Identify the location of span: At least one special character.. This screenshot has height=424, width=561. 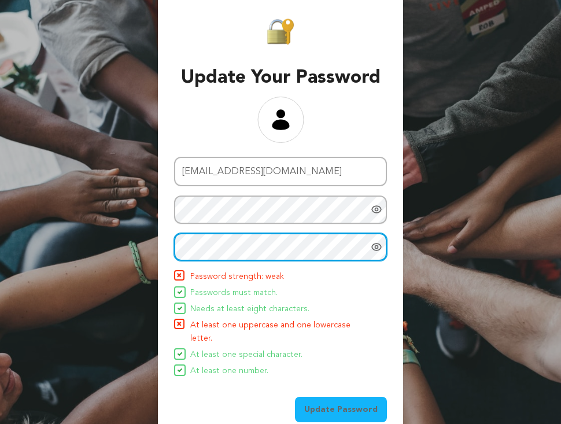
(246, 355).